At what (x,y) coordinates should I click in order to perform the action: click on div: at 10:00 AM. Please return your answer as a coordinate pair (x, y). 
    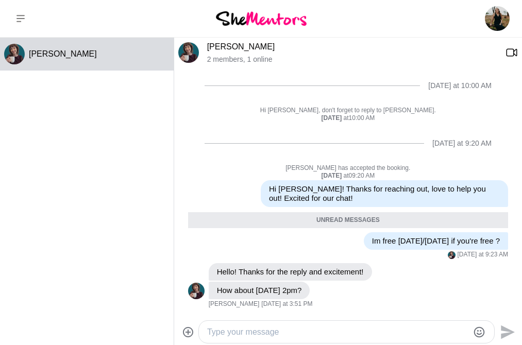
    Looking at the image, I should click on (348, 119).